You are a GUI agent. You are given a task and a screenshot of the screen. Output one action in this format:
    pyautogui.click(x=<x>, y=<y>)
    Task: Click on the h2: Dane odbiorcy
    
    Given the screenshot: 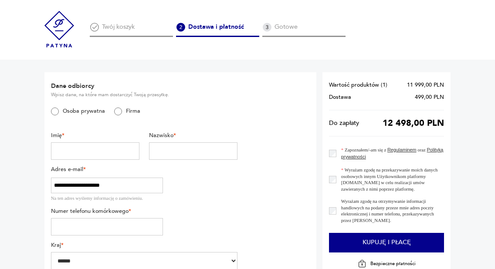 What is the action you would take?
    pyautogui.click(x=144, y=86)
    